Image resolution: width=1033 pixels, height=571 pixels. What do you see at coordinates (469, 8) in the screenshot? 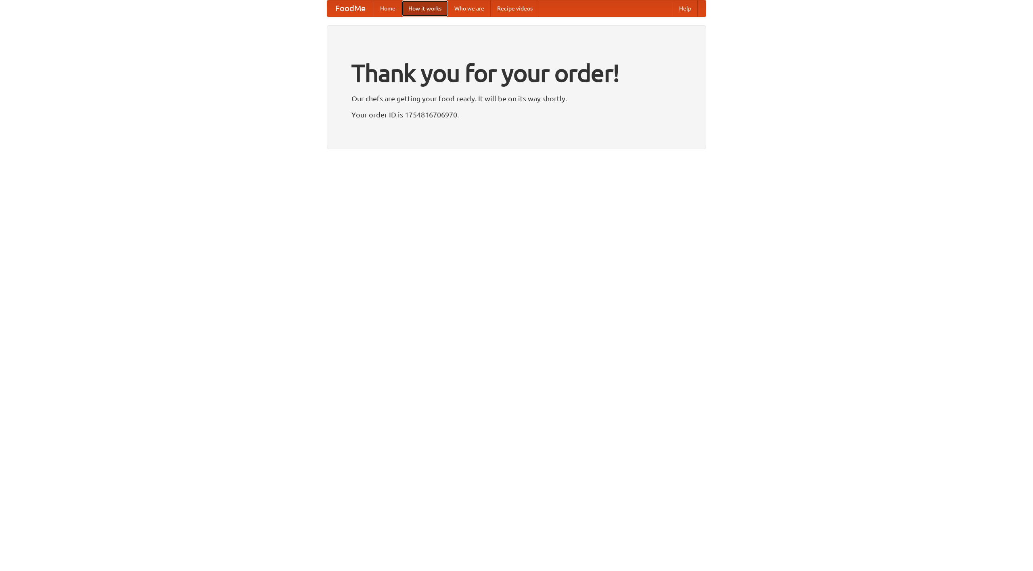
I see `a: Who we are` at bounding box center [469, 8].